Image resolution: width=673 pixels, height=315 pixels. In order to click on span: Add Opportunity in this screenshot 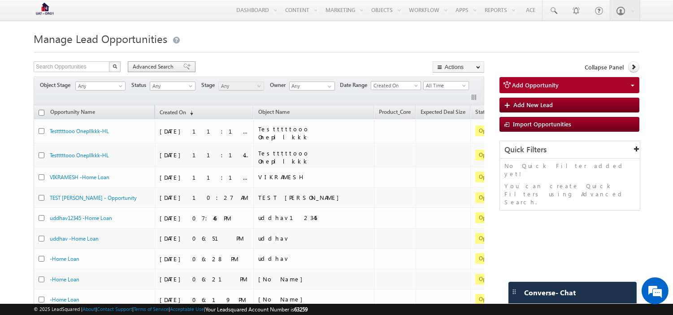, I will do `click(535, 85)`.